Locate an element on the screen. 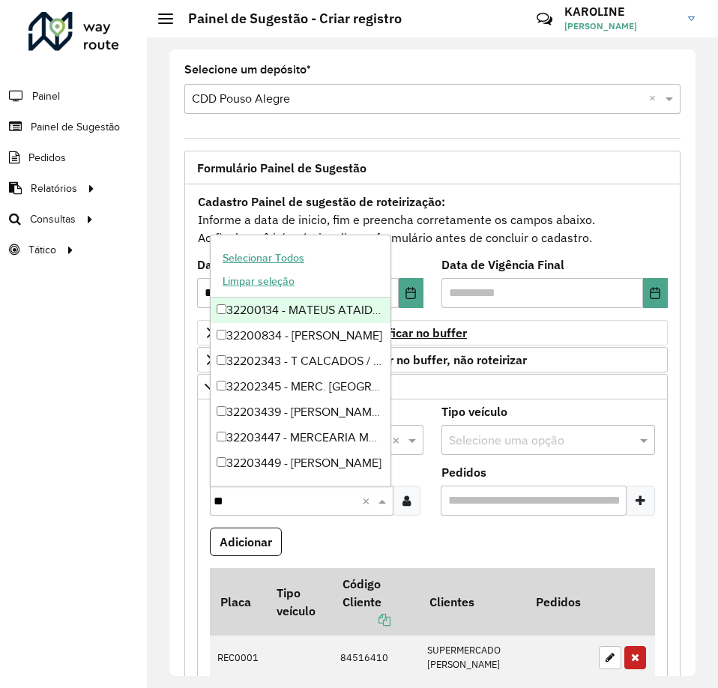 The width and height of the screenshot is (718, 688). label: Pedidos is located at coordinates (464, 472).